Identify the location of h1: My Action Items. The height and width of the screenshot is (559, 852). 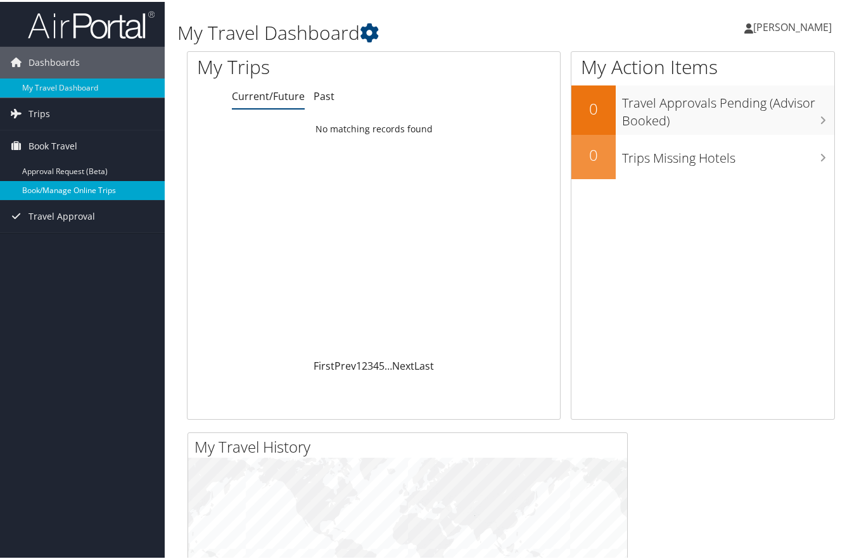
(703, 65).